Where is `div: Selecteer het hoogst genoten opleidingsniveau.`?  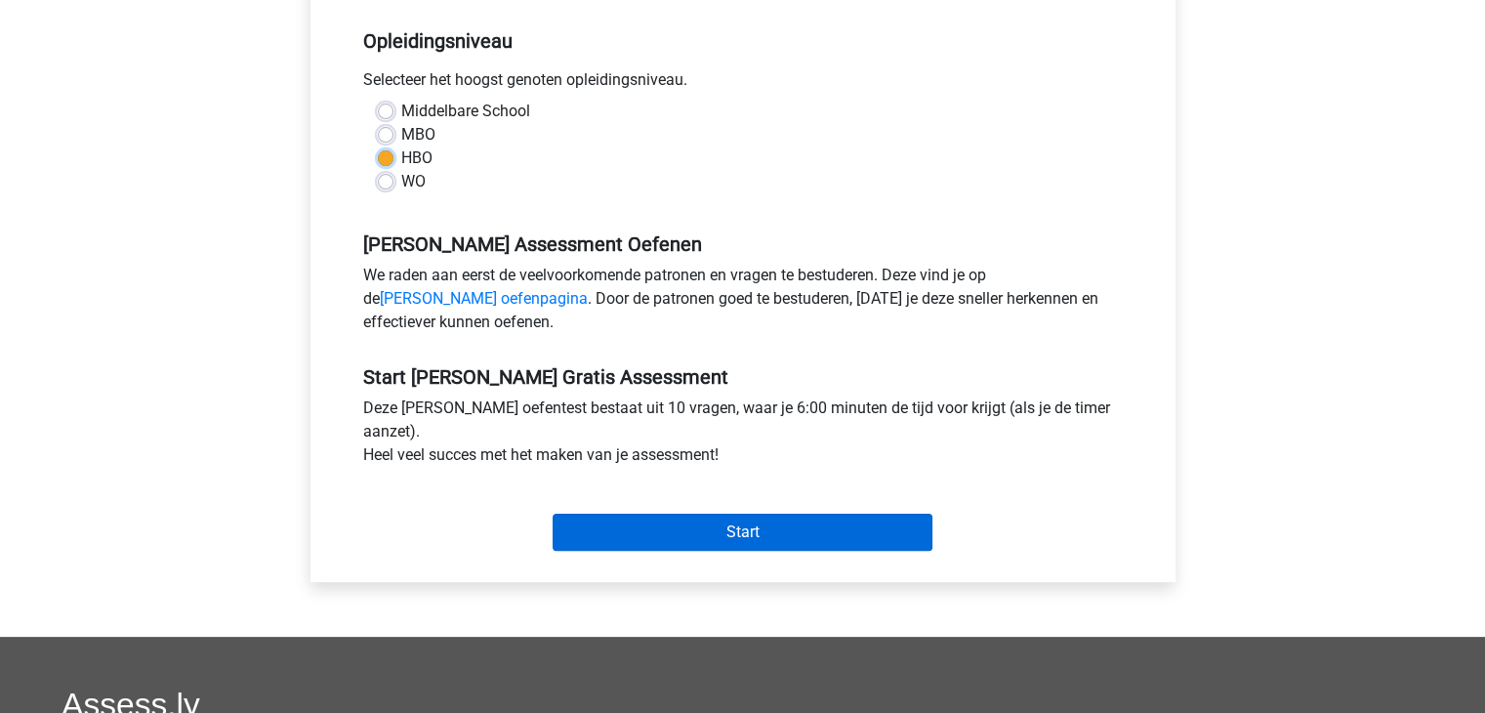
div: Selecteer het hoogst genoten opleidingsniveau. is located at coordinates (743, 84).